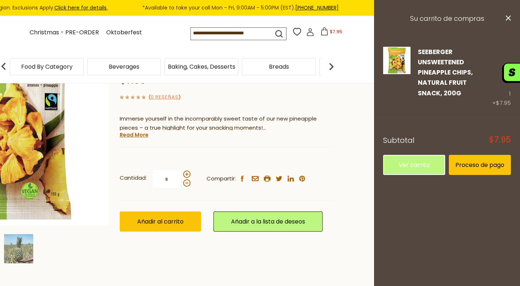  What do you see at coordinates (415, 165) in the screenshot?
I see `a: Ver carrito` at bounding box center [415, 165].